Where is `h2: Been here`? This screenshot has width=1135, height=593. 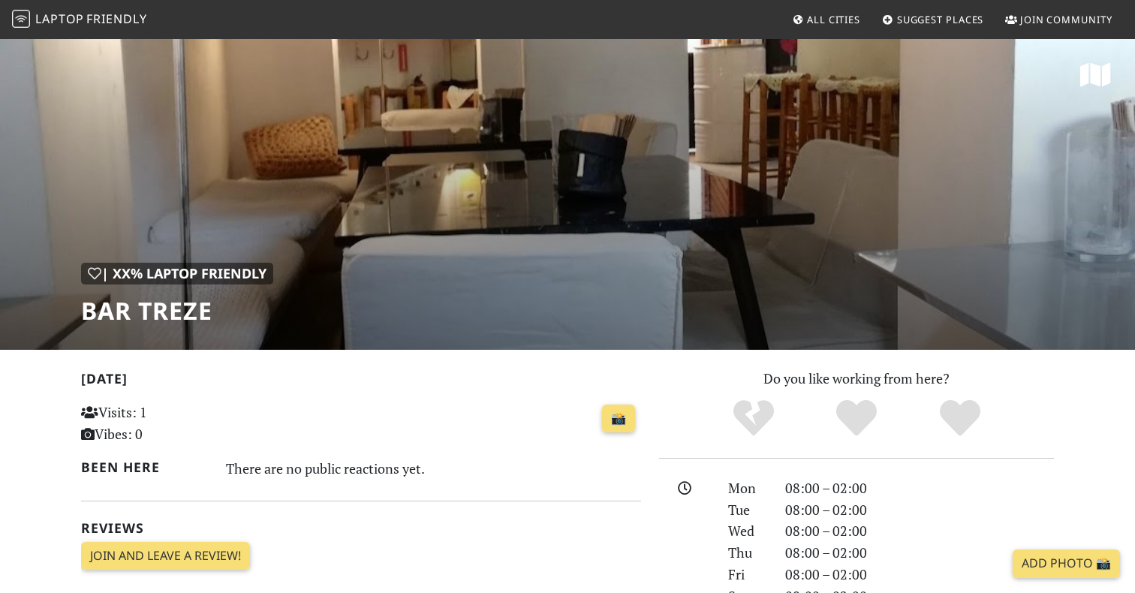 h2: Been here is located at coordinates (144, 467).